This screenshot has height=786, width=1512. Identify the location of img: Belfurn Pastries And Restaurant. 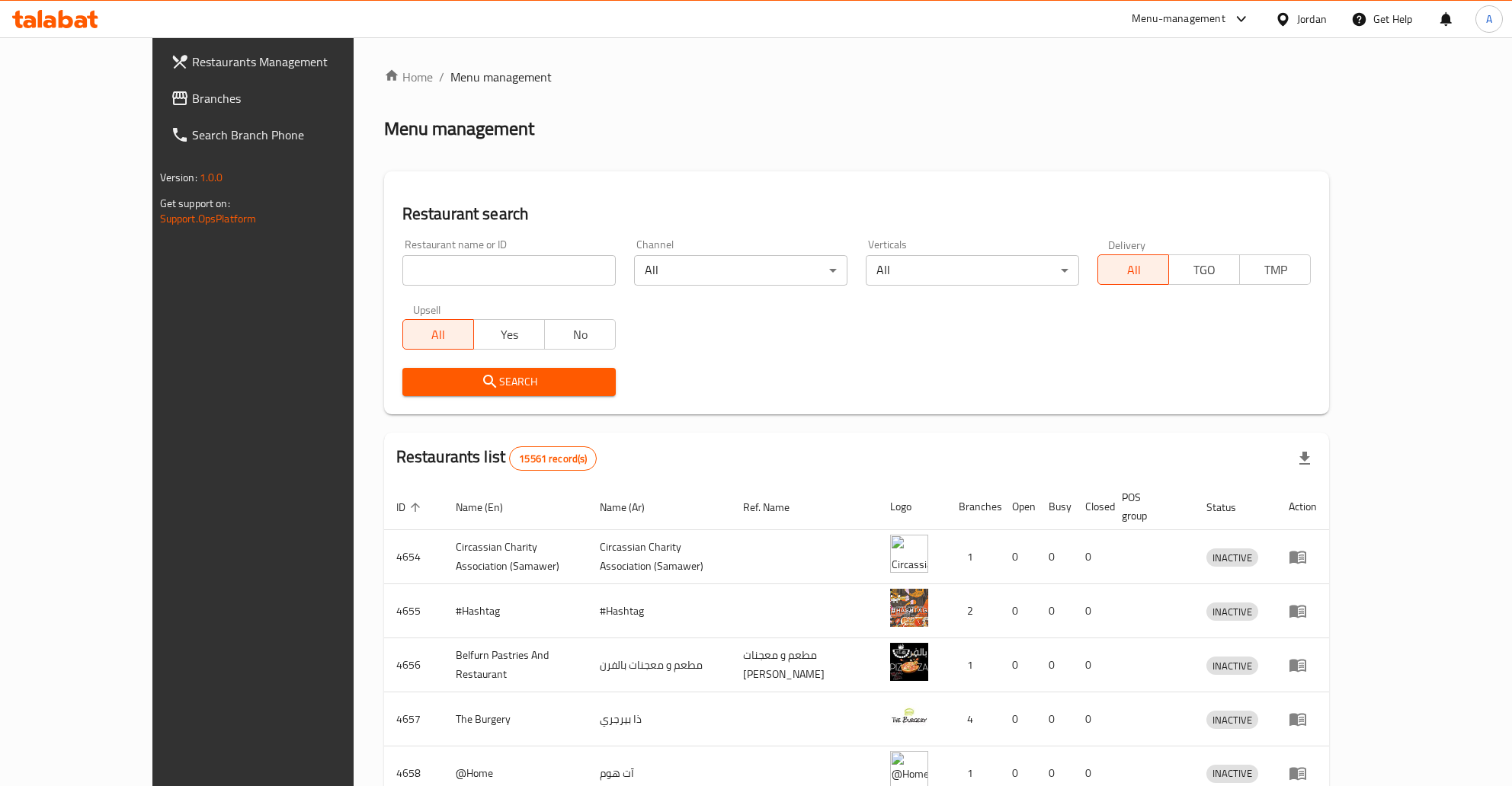
(909, 662).